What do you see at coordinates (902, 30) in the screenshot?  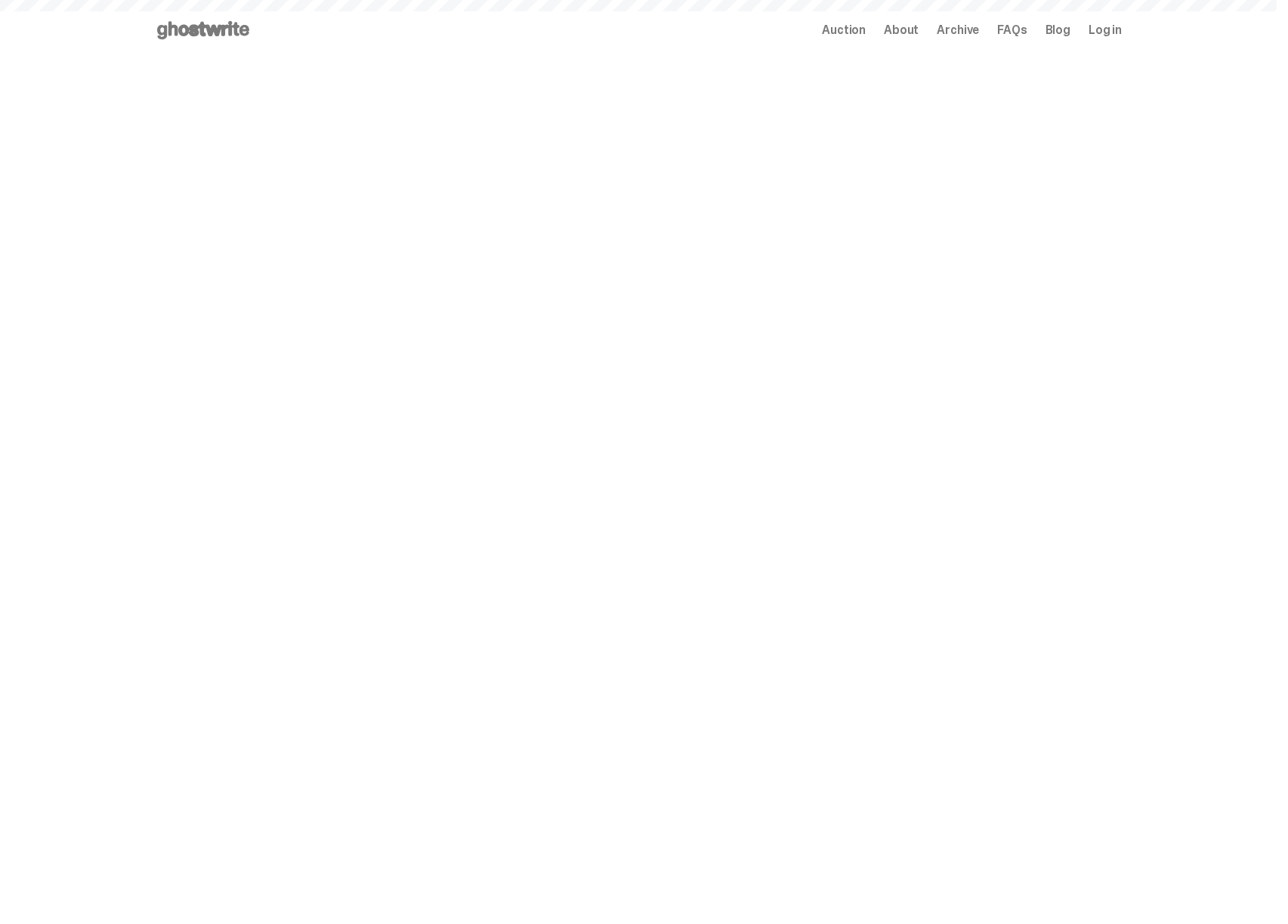 I see `span: About` at bounding box center [902, 30].